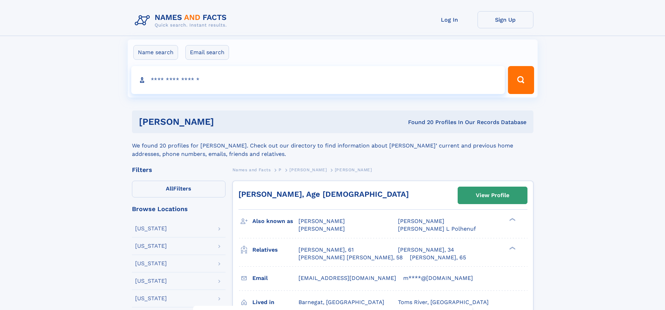 The height and width of the screenshot is (310, 665). I want to click on div: View Profile, so click(493, 195).